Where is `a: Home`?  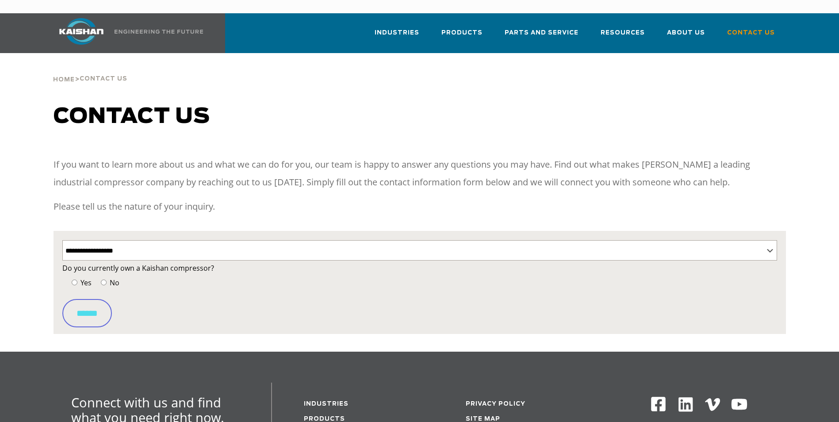 a: Home is located at coordinates (64, 79).